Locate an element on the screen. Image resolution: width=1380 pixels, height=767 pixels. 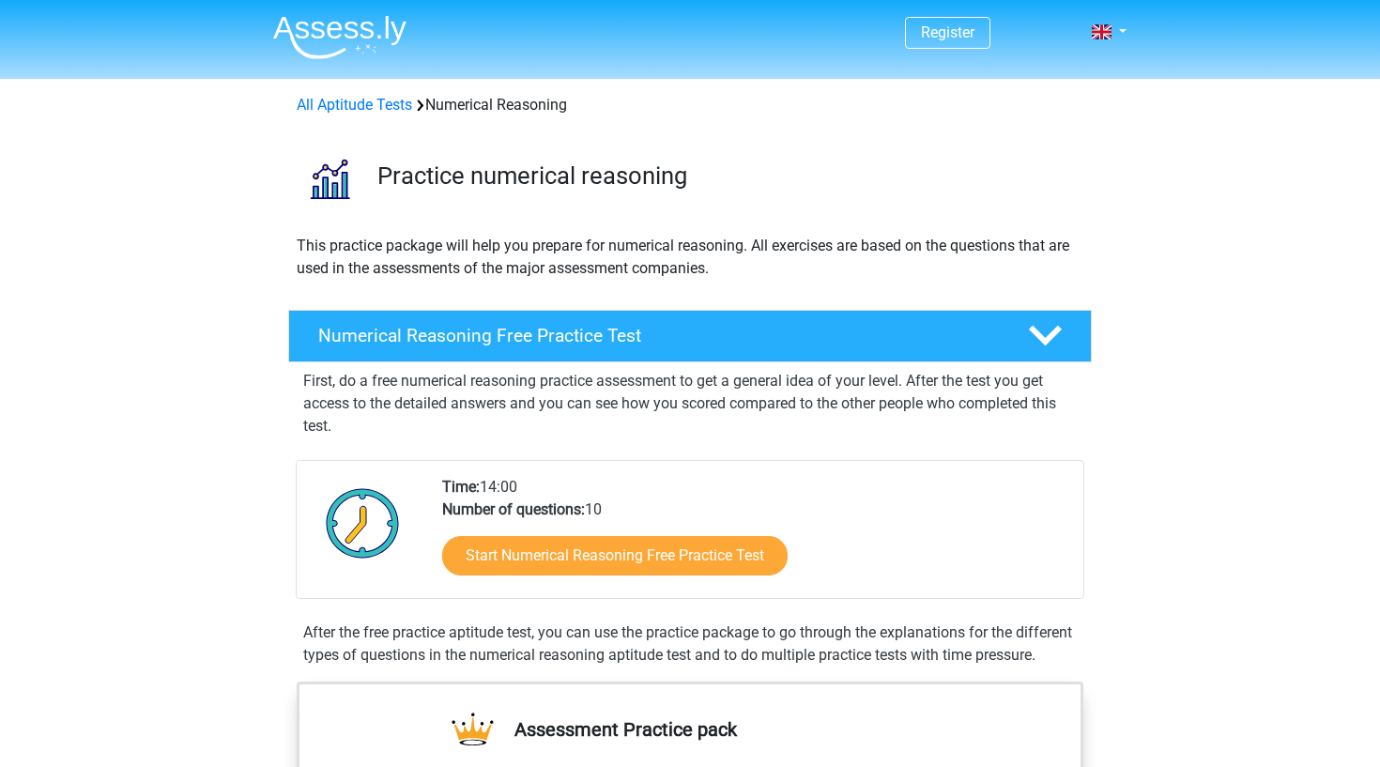
img: Clock is located at coordinates (362, 523).